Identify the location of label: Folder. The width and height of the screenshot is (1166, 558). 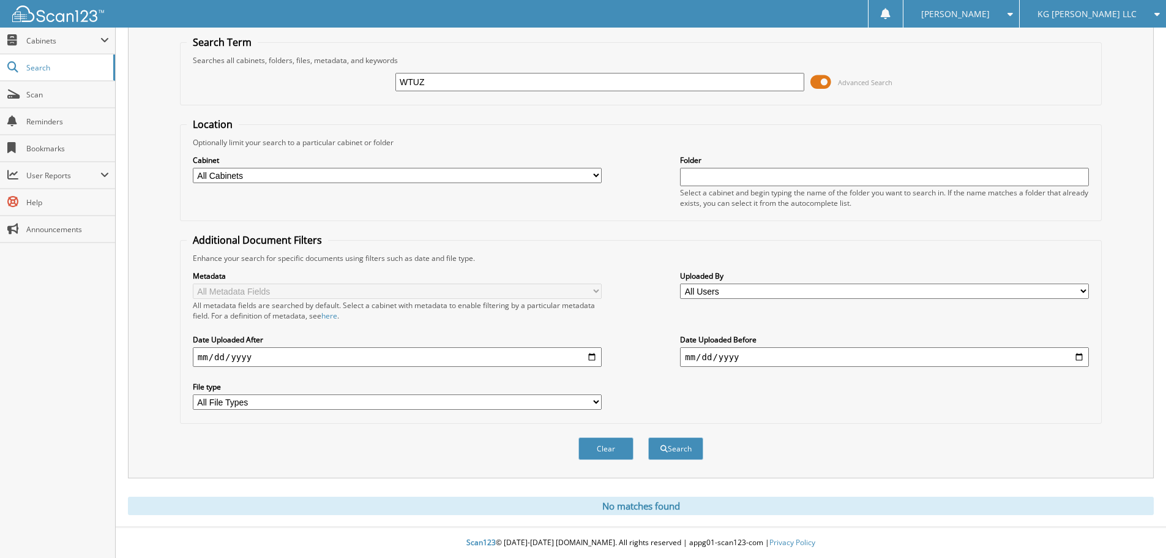
(885, 160).